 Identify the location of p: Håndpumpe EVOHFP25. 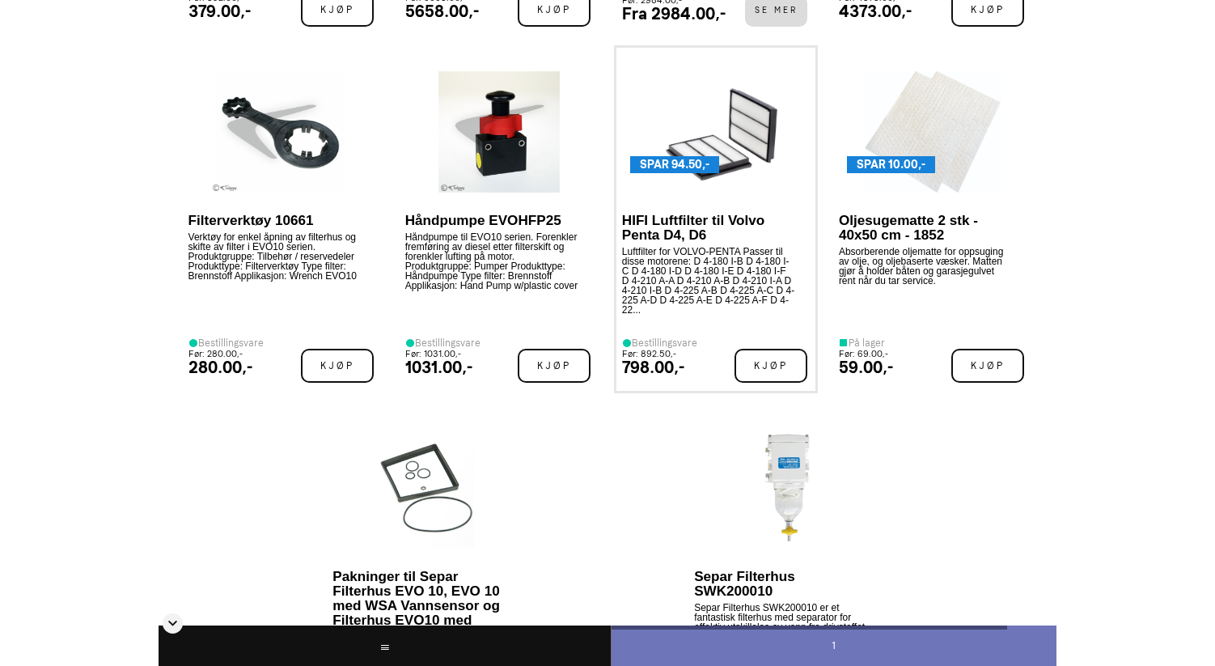
(492, 221).